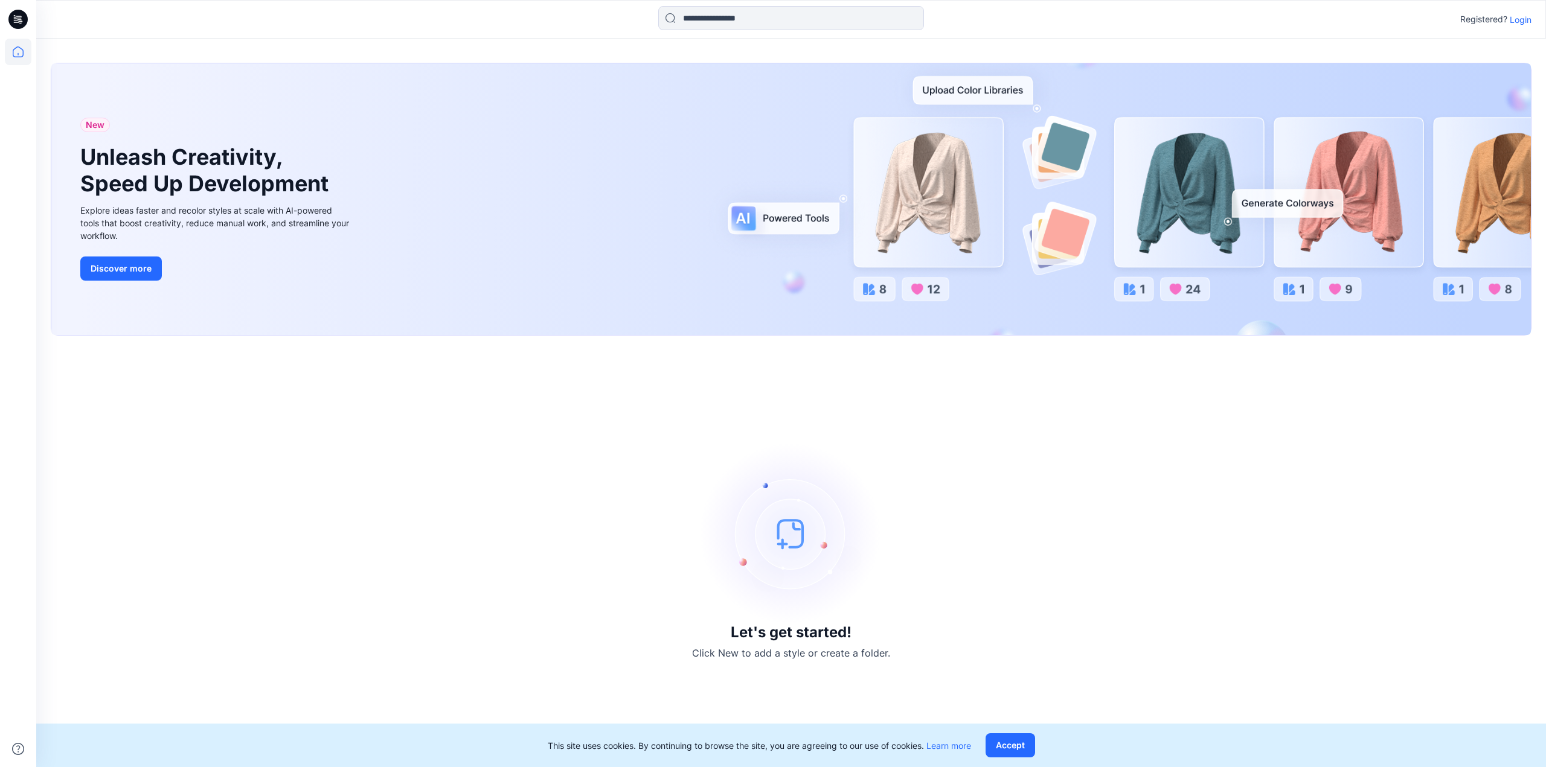 This screenshot has height=767, width=1546. What do you see at coordinates (216, 269) in the screenshot?
I see `a: Discover more` at bounding box center [216, 269].